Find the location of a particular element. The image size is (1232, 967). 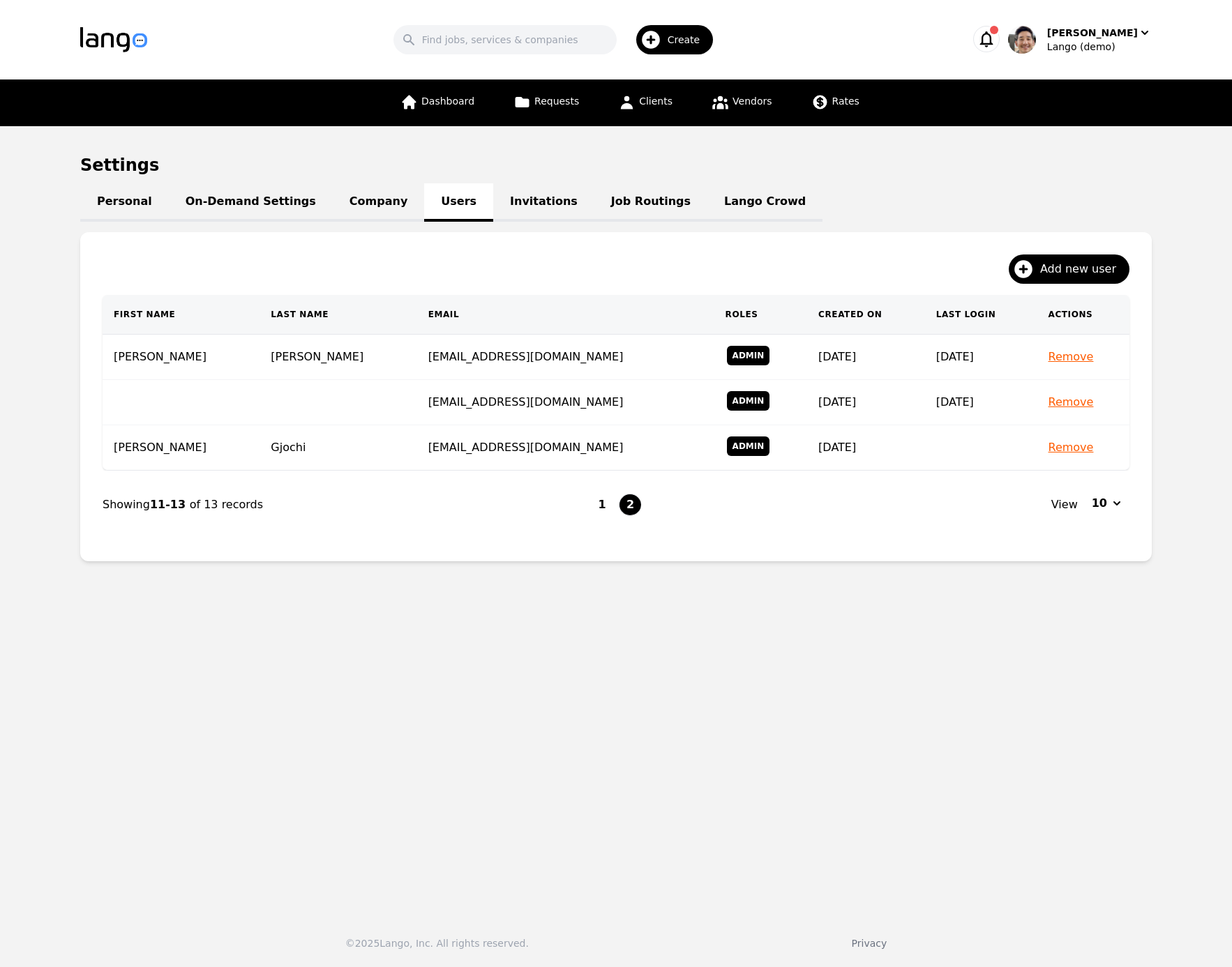

span: 11-13 is located at coordinates (169, 505).